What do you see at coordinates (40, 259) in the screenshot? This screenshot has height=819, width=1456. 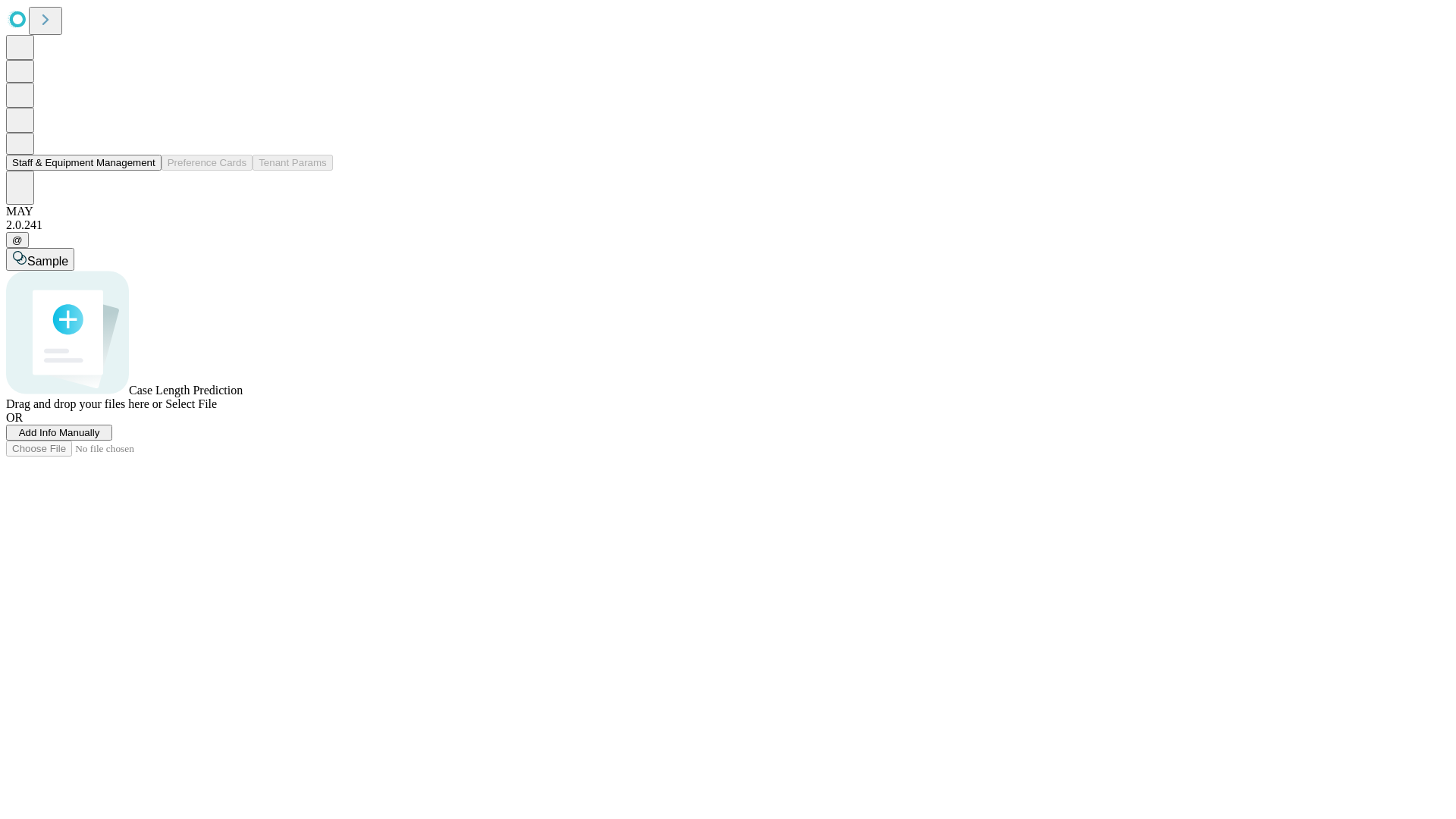 I see `button: Sample` at bounding box center [40, 259].